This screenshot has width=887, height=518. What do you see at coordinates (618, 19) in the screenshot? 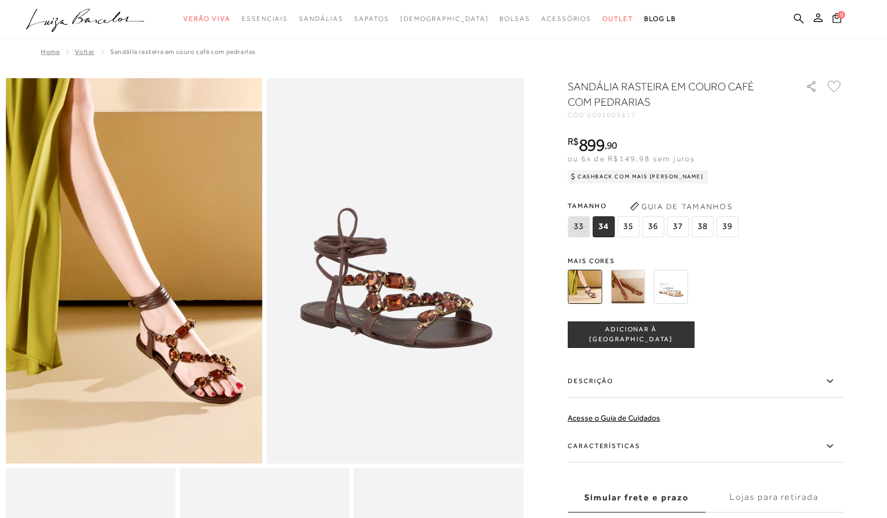
I see `span: Outlet` at bounding box center [618, 19].